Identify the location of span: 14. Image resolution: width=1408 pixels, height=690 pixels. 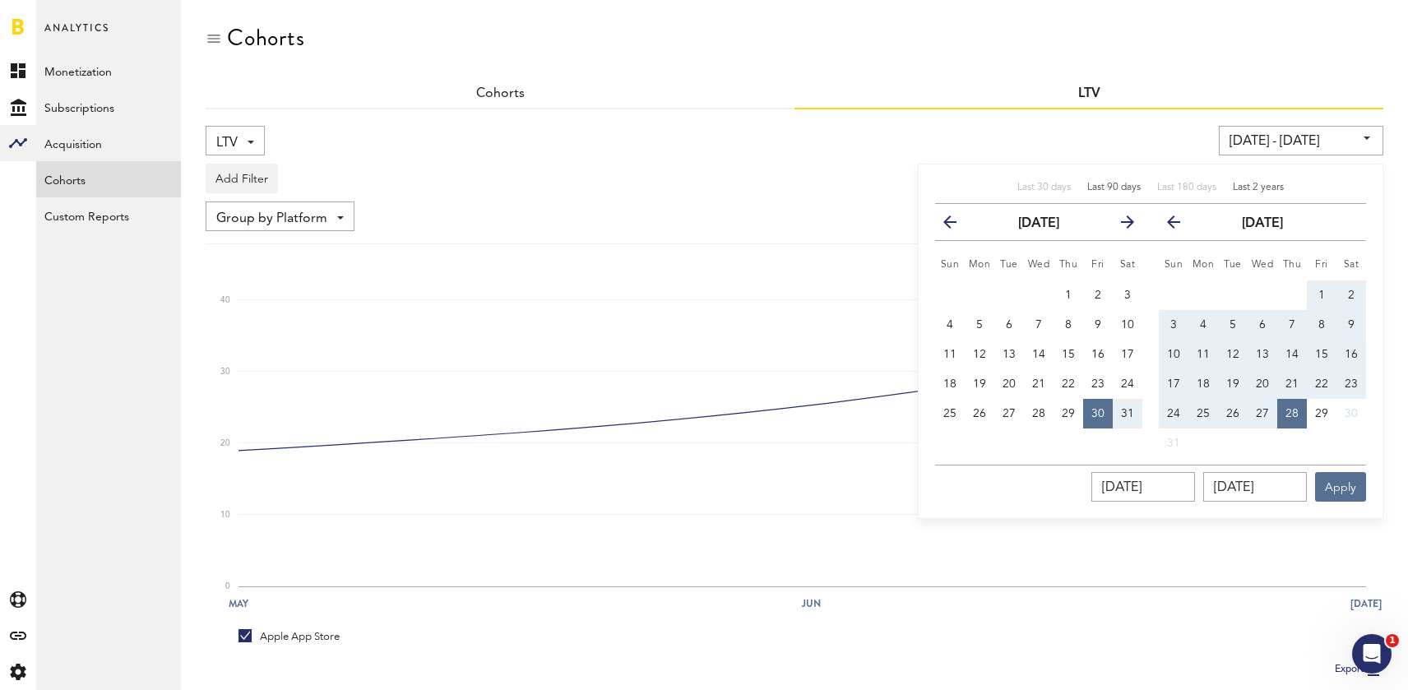
(1039, 355).